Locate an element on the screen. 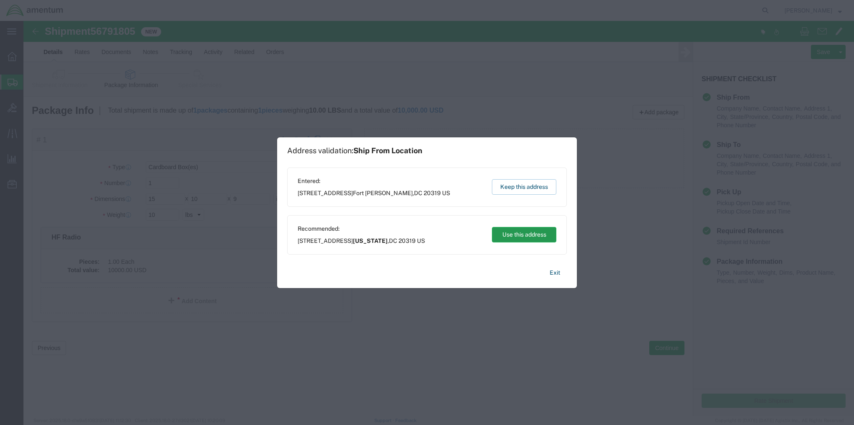  button: Use this address is located at coordinates (524, 234).